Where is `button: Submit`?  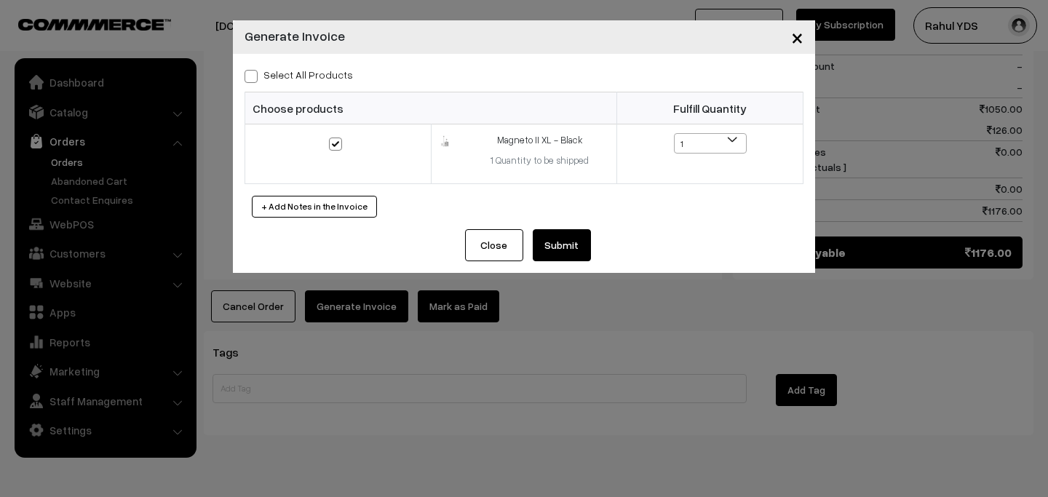
button: Submit is located at coordinates (562, 245).